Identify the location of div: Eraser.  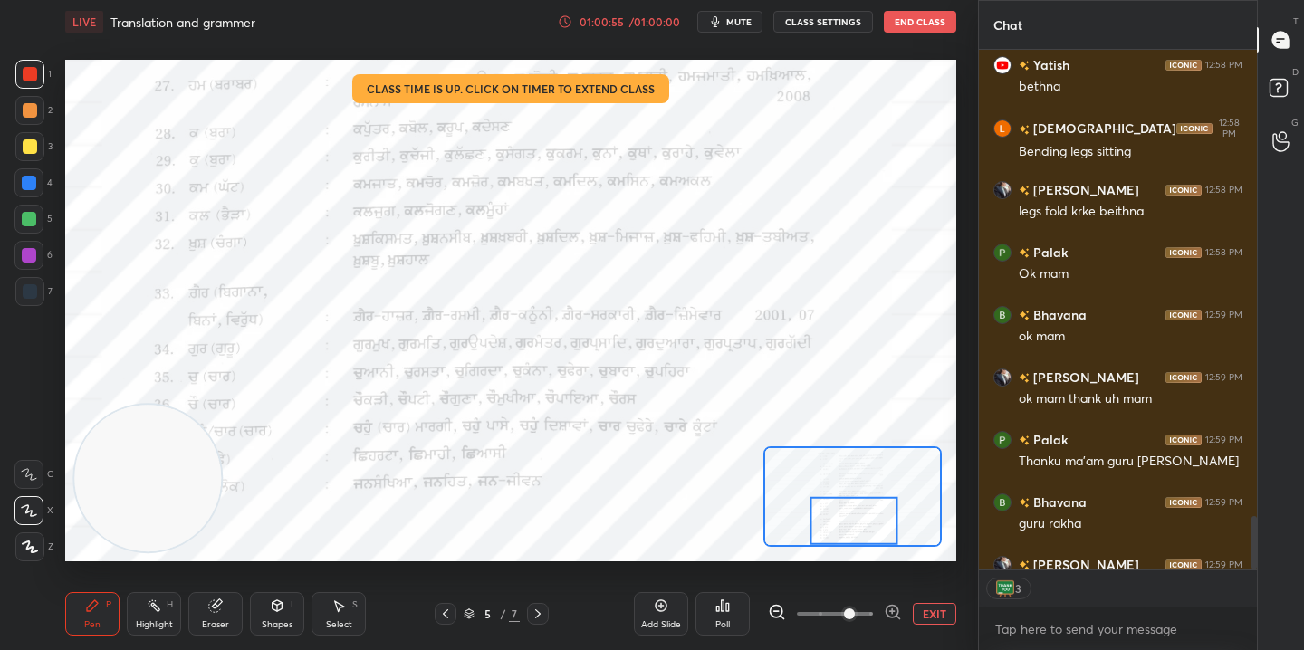
(216, 625).